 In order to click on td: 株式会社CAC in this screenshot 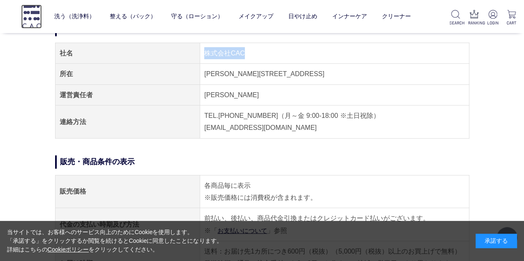, I will do `click(334, 53)`.